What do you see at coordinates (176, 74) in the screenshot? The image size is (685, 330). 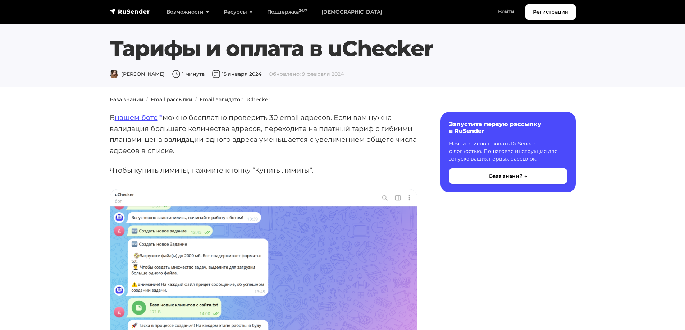 I see `img: Время чтения` at bounding box center [176, 74].